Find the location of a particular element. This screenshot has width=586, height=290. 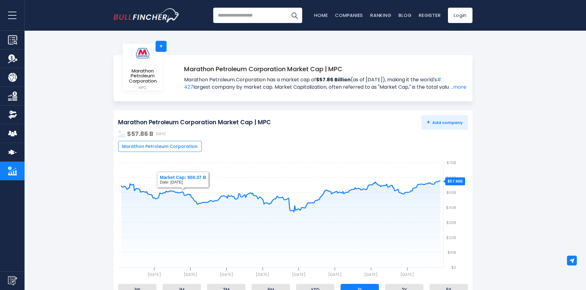

span: Add company is located at coordinates (444, 122).